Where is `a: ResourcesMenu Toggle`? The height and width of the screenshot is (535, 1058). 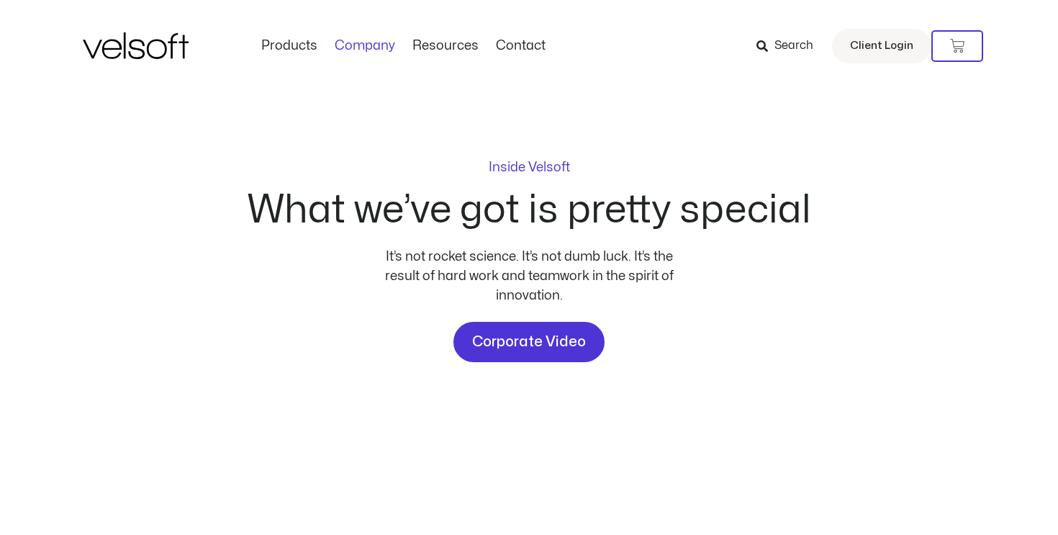 a: ResourcesMenu Toggle is located at coordinates (446, 46).